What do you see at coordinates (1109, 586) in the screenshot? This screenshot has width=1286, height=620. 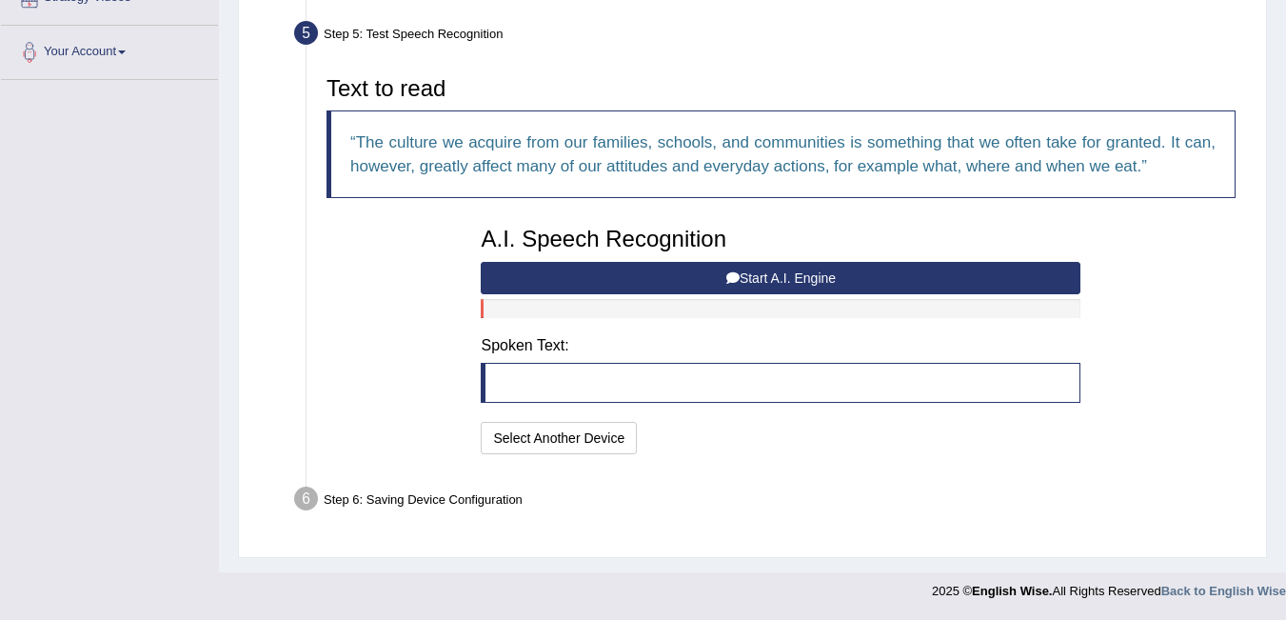 I see `div: 2025 © All Rights Reserved` at bounding box center [1109, 586].